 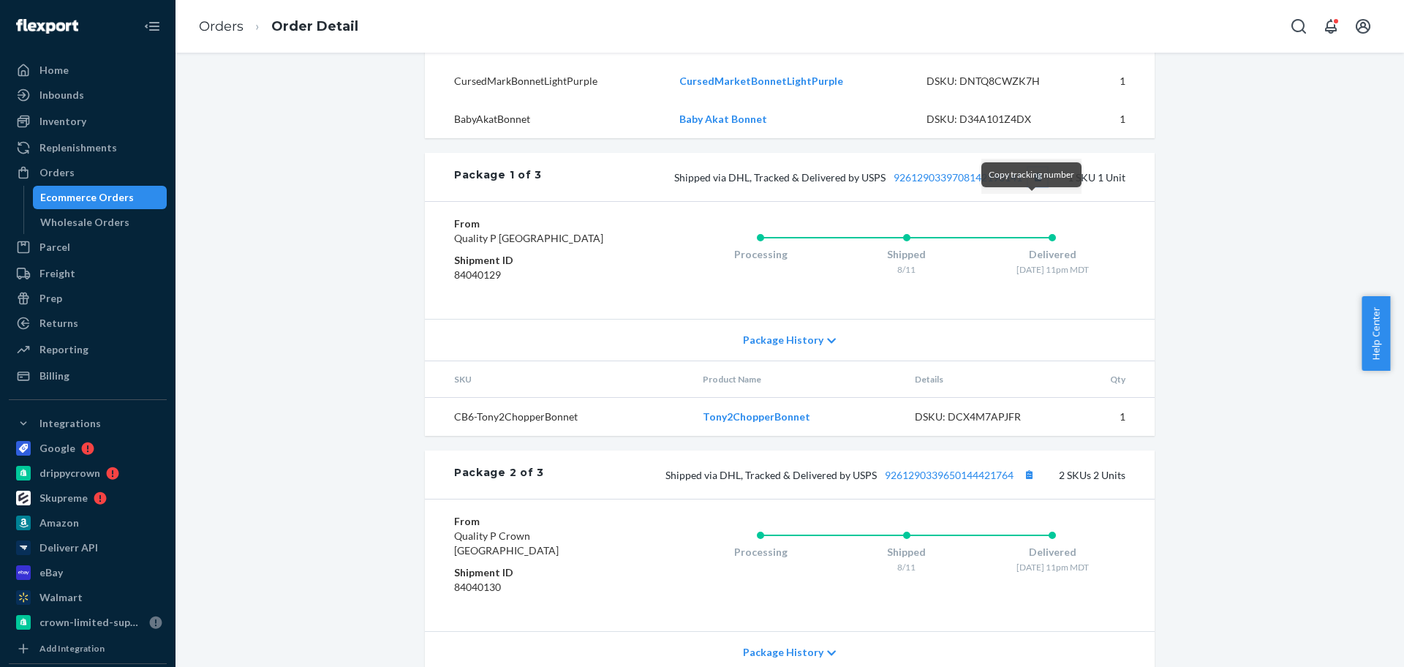 I want to click on img: Flexport logo, so click(x=47, y=26).